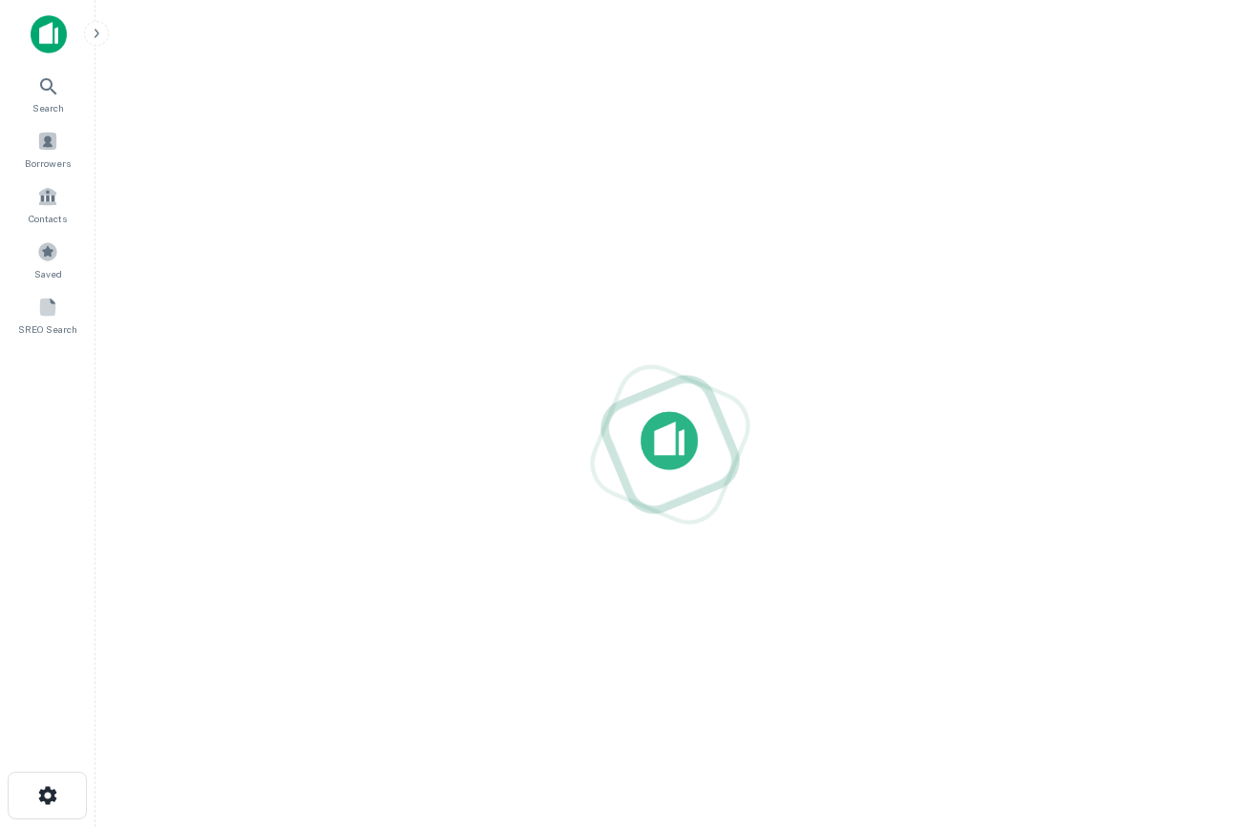  What do you see at coordinates (48, 204) in the screenshot?
I see `a: Contacts` at bounding box center [48, 204].